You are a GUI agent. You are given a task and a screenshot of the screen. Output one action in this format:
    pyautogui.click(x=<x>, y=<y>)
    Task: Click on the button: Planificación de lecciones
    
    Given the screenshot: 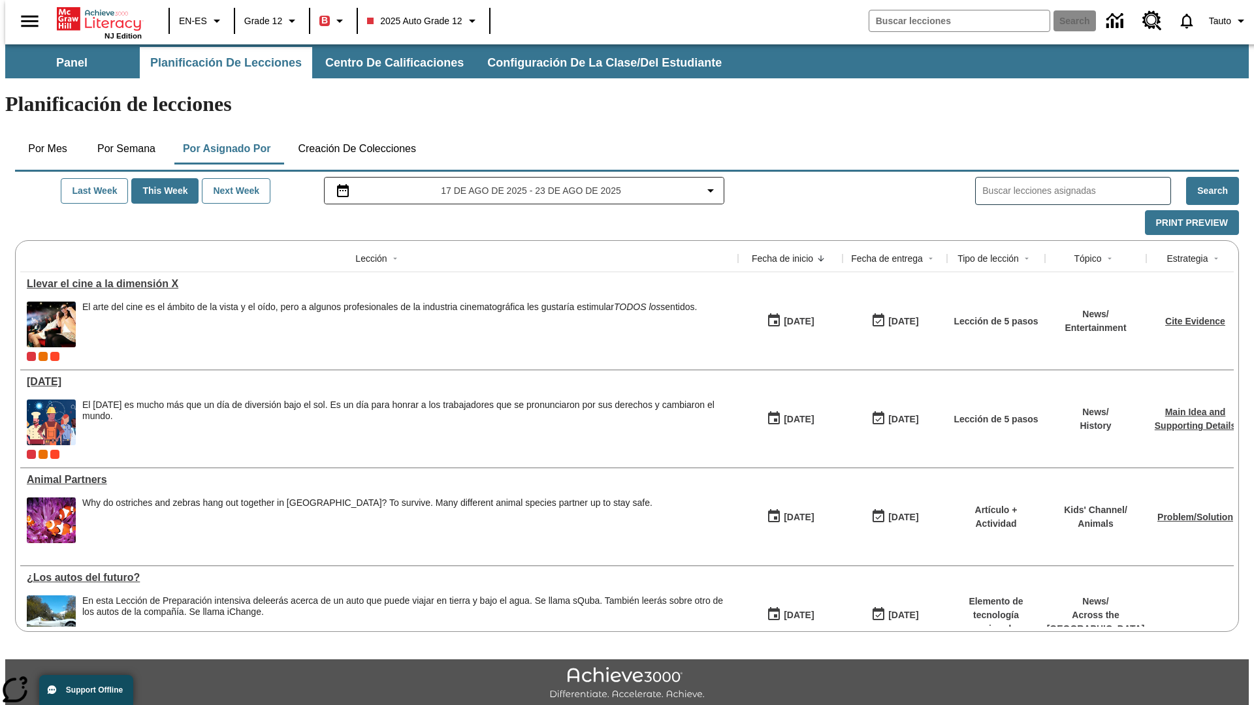 What is the action you would take?
    pyautogui.click(x=226, y=63)
    